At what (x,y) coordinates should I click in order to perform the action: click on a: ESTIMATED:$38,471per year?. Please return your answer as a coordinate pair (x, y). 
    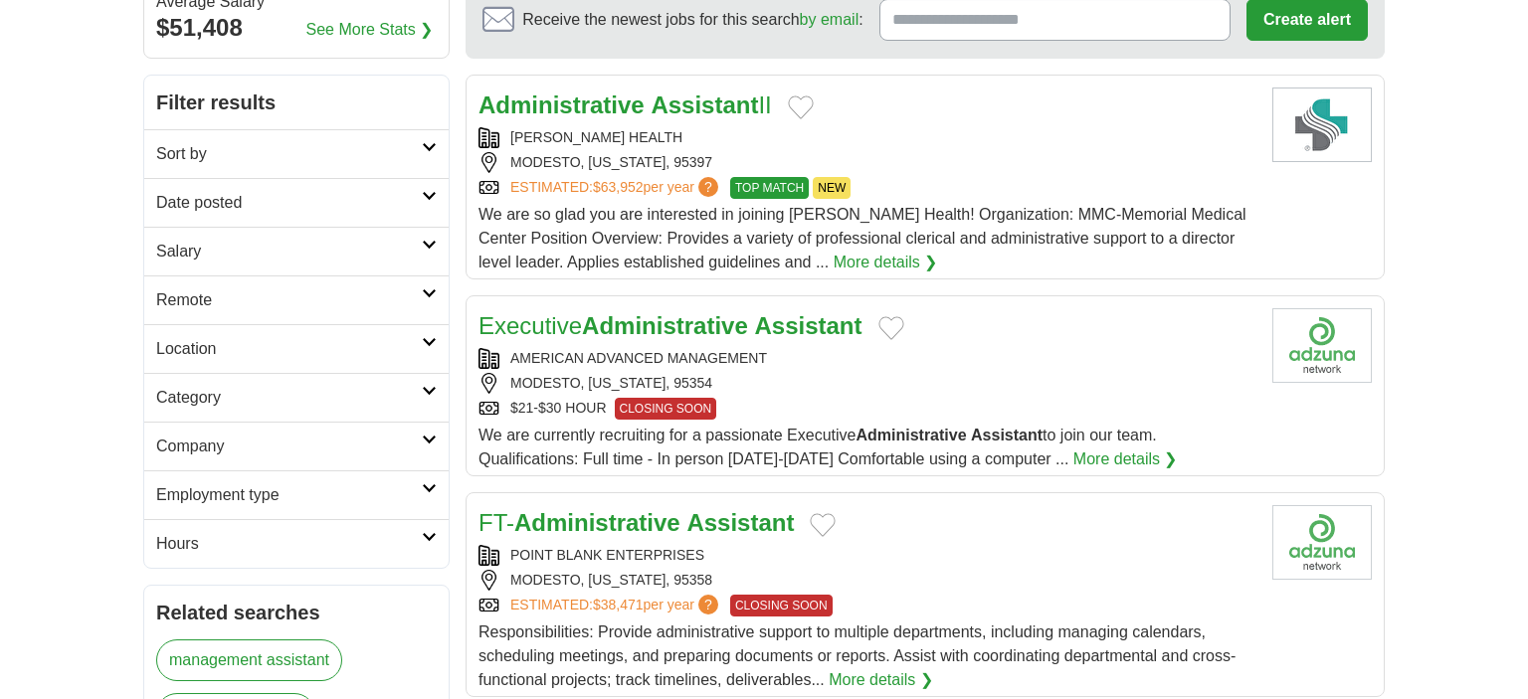
    Looking at the image, I should click on (616, 606).